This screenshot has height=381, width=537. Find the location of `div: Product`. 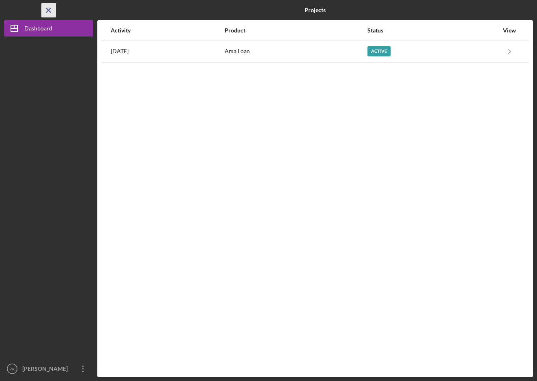

div: Product is located at coordinates (296, 30).